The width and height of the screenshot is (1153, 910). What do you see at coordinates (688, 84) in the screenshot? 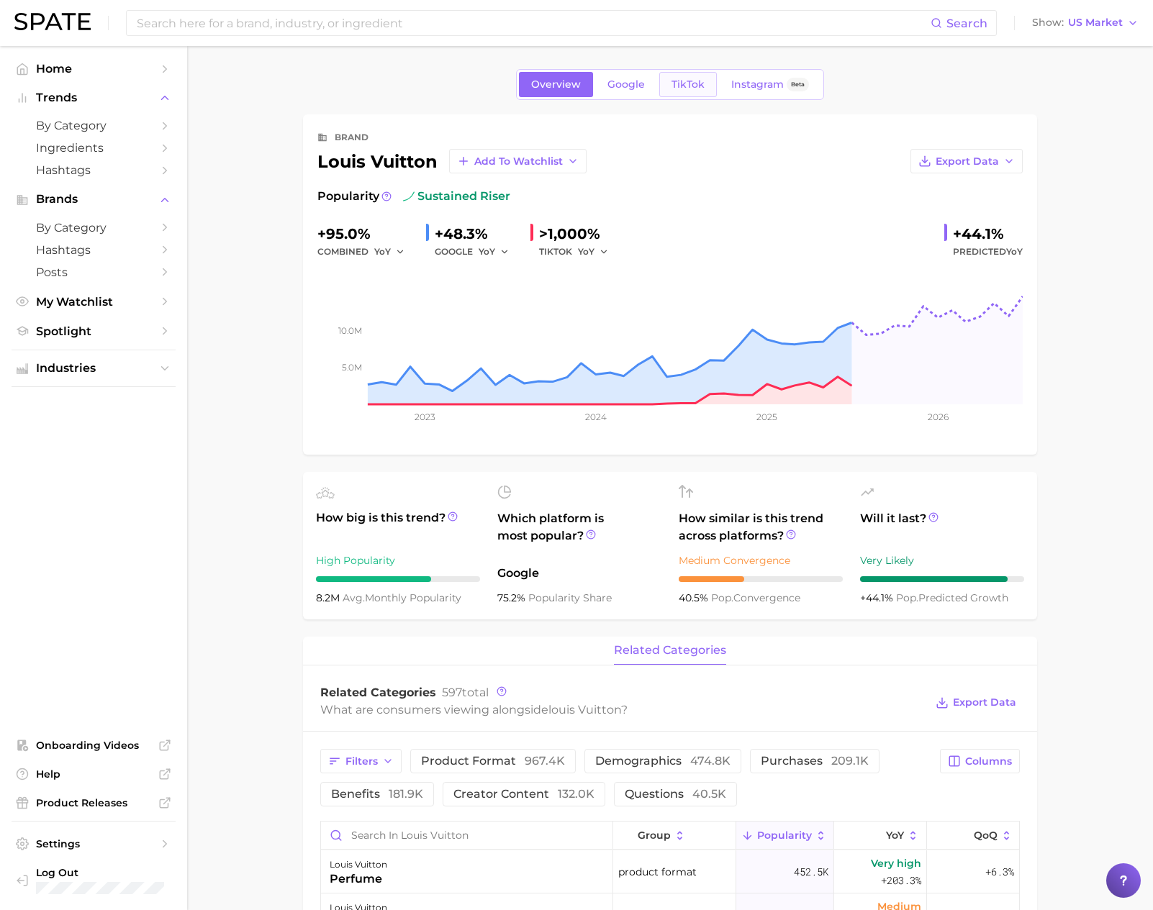
I see `span: TikTok` at bounding box center [688, 84].